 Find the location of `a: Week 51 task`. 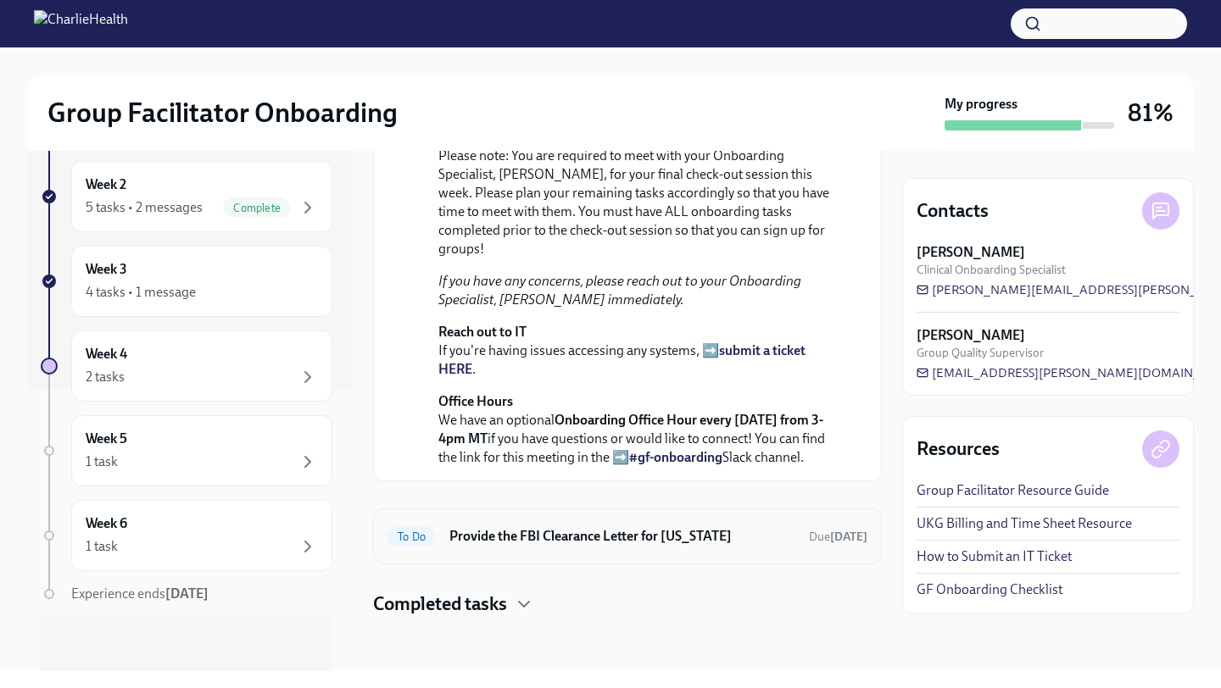

a: Week 51 task is located at coordinates (187, 451).